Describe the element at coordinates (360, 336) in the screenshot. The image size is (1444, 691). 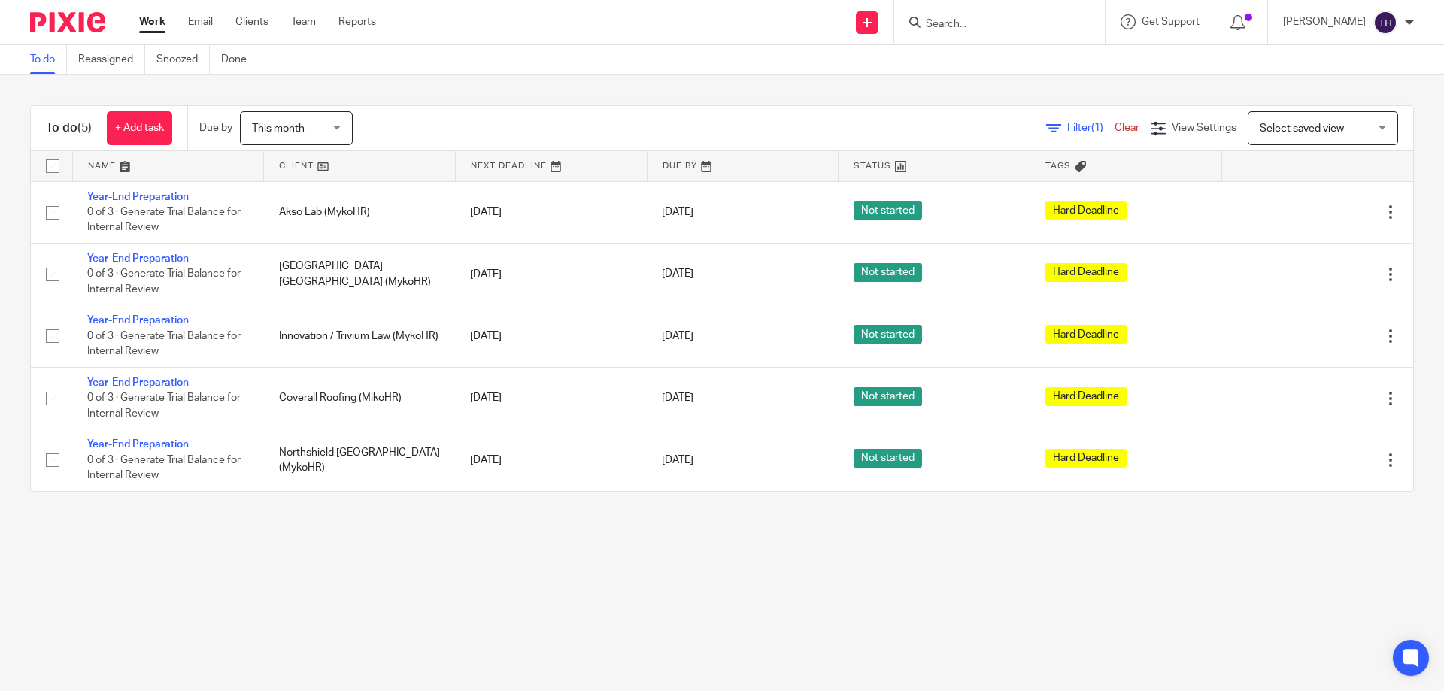
I see `td: Innovation / Trivium Law (MykoHR)` at that location.